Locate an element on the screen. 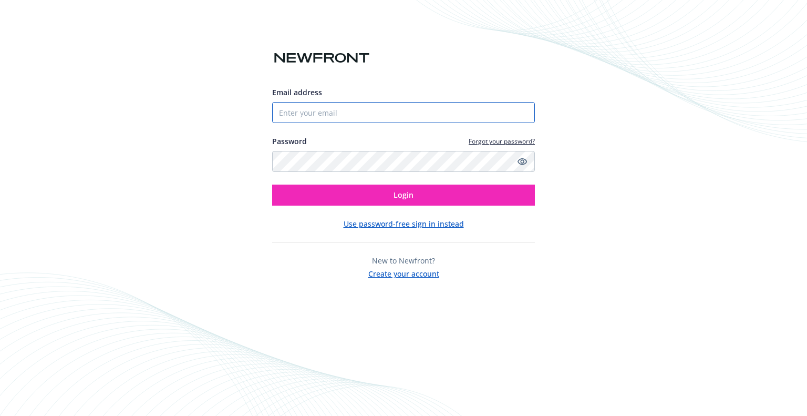  button: Create your account is located at coordinates (404, 272).